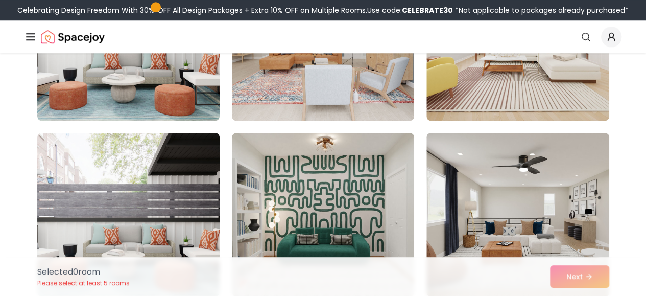 This screenshot has height=296, width=646. I want to click on div: Celebrating Design Freedom With 30% OFF All Design Packages + Extra 10% OFF on Multiple Rooms., so click(323, 10).